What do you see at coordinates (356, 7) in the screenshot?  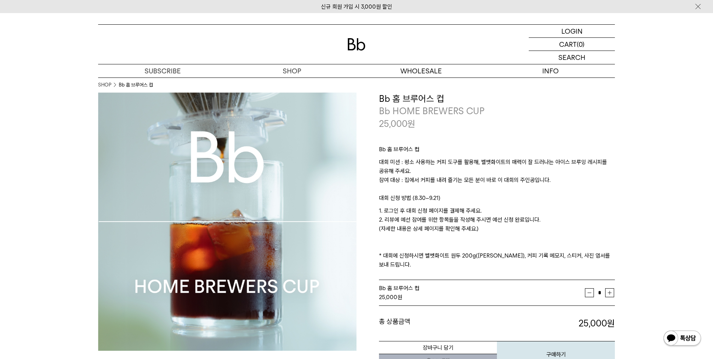 I see `a: 신규 회원 가입 시 3,000원 할인` at bounding box center [356, 7].